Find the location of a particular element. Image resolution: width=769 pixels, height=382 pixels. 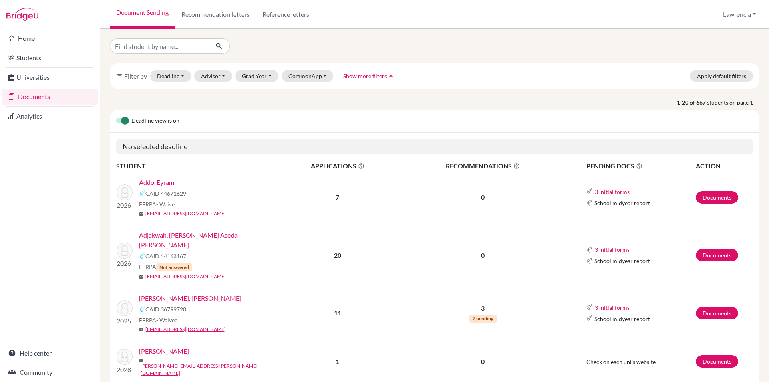

span: APPLICATIONS is located at coordinates (337, 166).